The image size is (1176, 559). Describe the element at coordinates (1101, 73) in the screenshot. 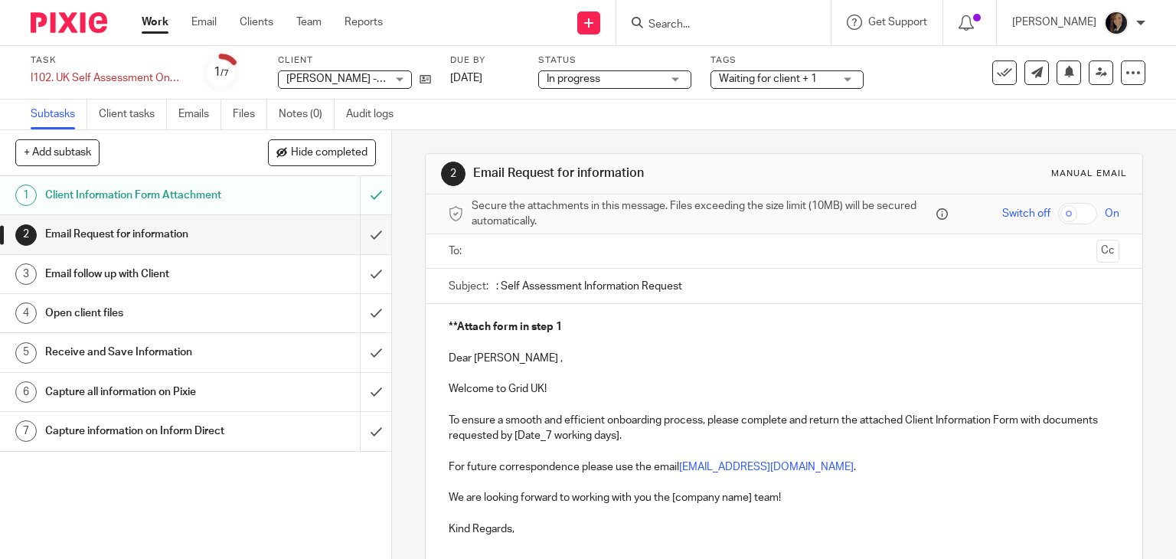

I see `a: Reassign task` at that location.